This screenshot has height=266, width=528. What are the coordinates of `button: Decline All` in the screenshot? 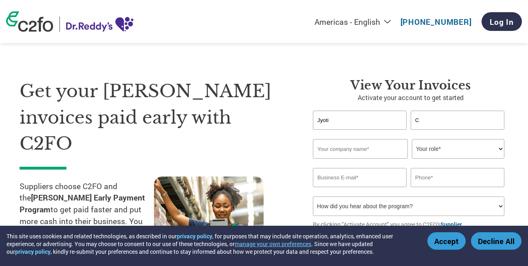 It's located at (496, 241).